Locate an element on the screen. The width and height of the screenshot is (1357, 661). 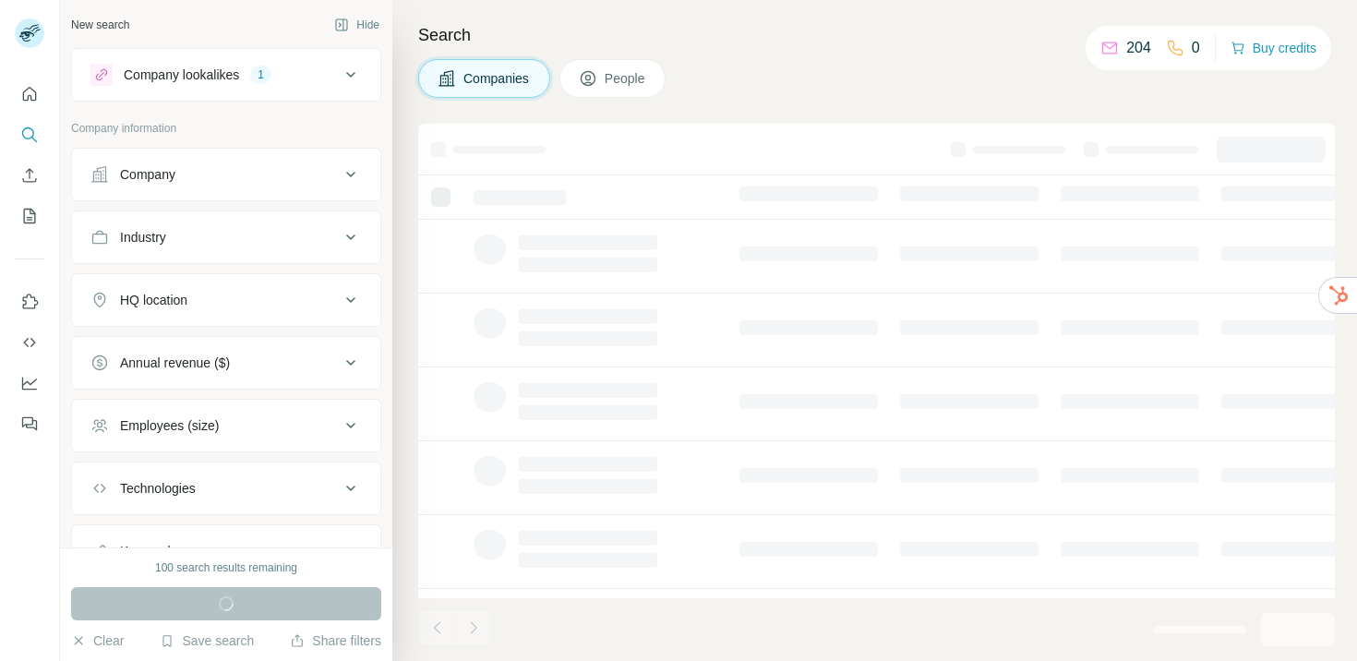
div: 100 search results remaining is located at coordinates (226, 568).